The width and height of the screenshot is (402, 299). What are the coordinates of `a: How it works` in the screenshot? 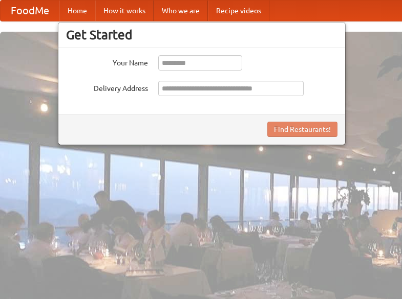 It's located at (124, 11).